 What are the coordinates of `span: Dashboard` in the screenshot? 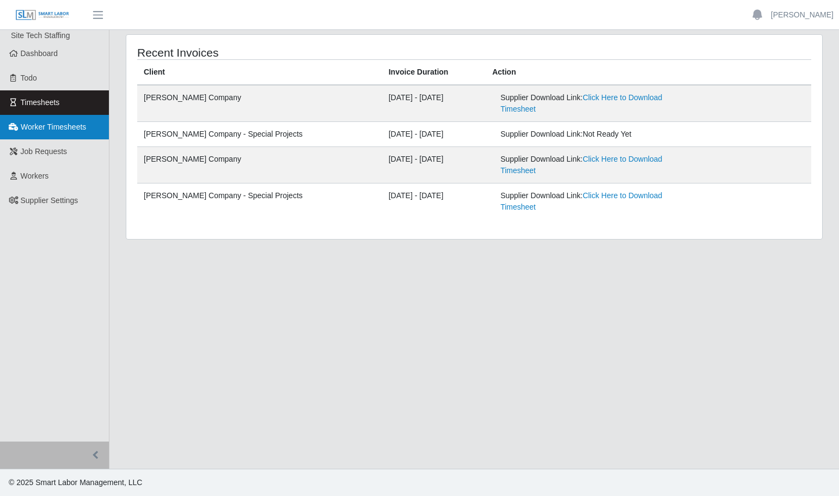 It's located at (39, 53).